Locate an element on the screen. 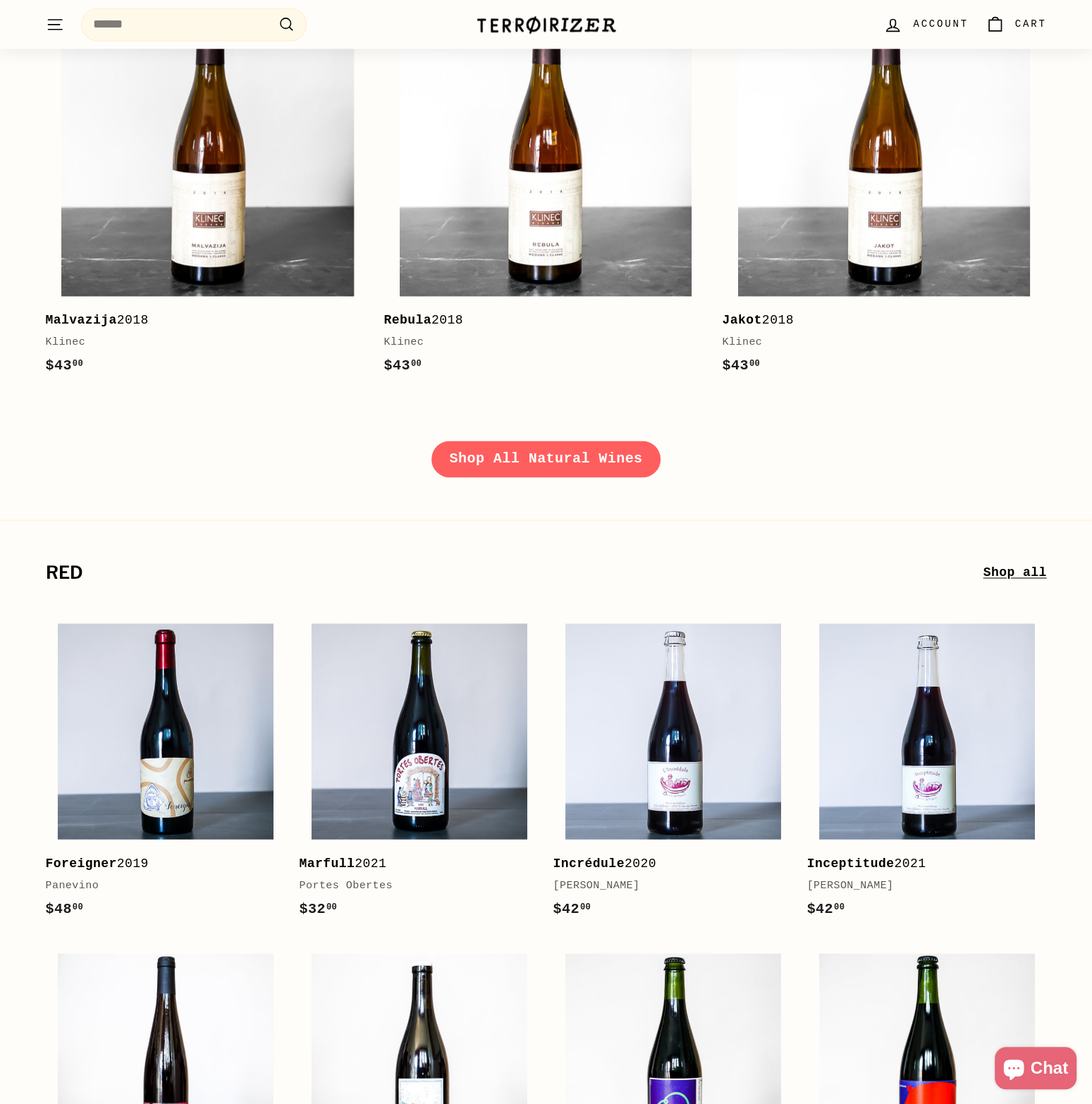  a: Marfull2021Portes Obertes is located at coordinates (420, 773).